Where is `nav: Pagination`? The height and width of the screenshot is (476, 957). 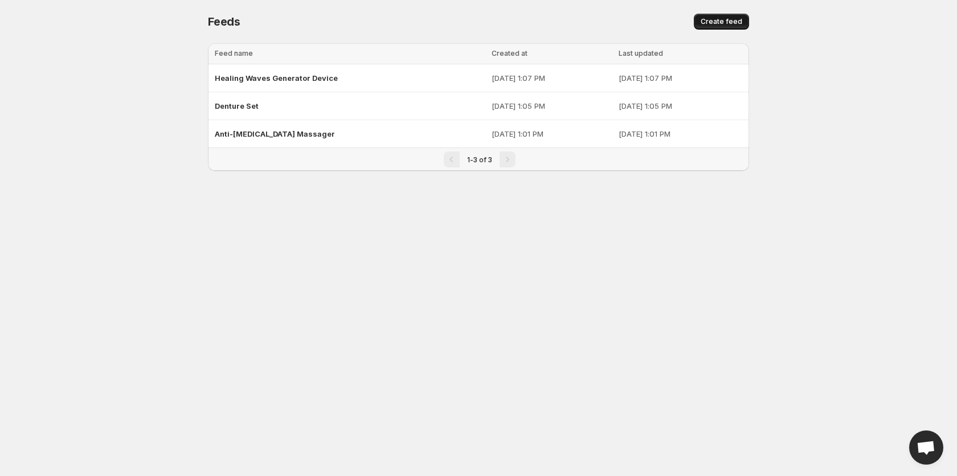
nav: Pagination is located at coordinates (478, 159).